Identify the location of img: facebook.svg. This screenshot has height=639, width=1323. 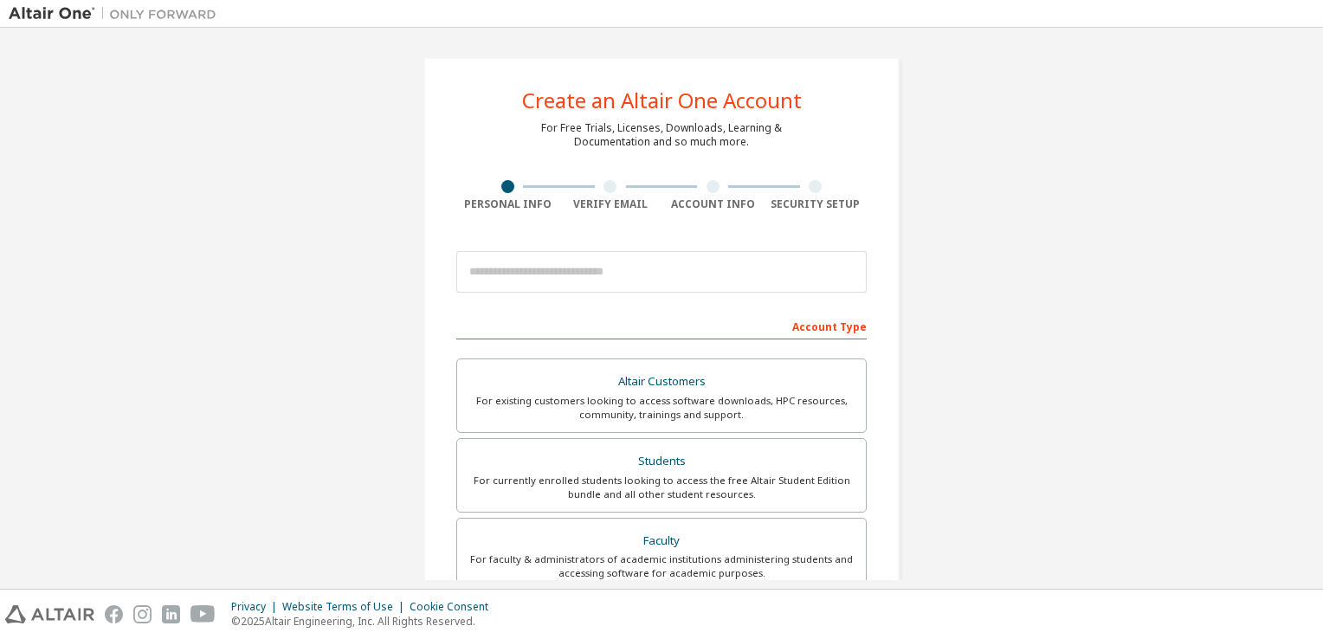
(113, 614).